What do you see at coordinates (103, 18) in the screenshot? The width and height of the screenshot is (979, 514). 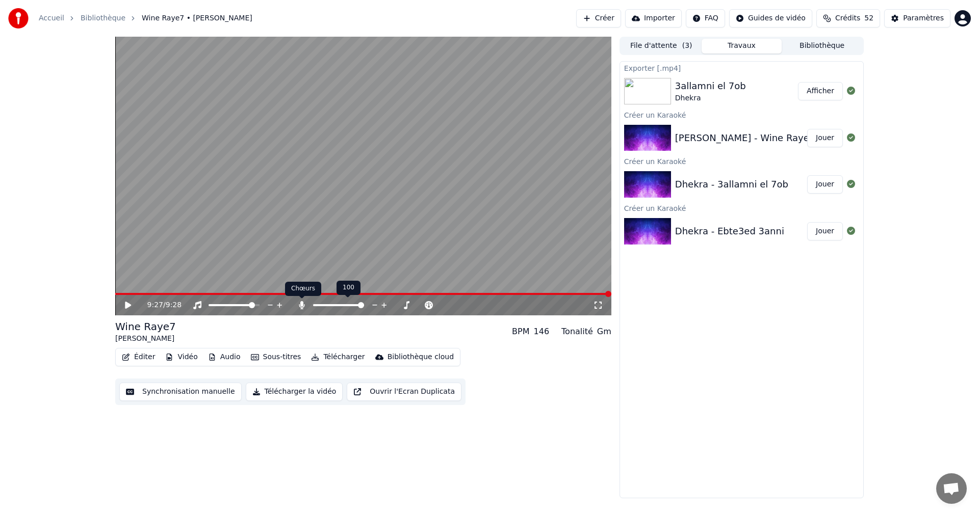 I see `a: Bibliothèque` at bounding box center [103, 18].